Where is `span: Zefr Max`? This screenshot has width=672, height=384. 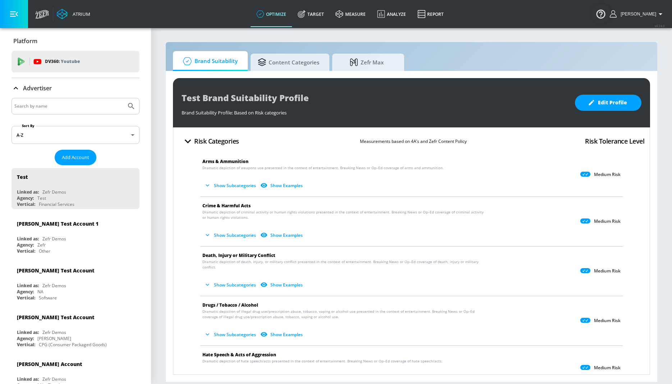
span: Zefr Max is located at coordinates (367, 62).